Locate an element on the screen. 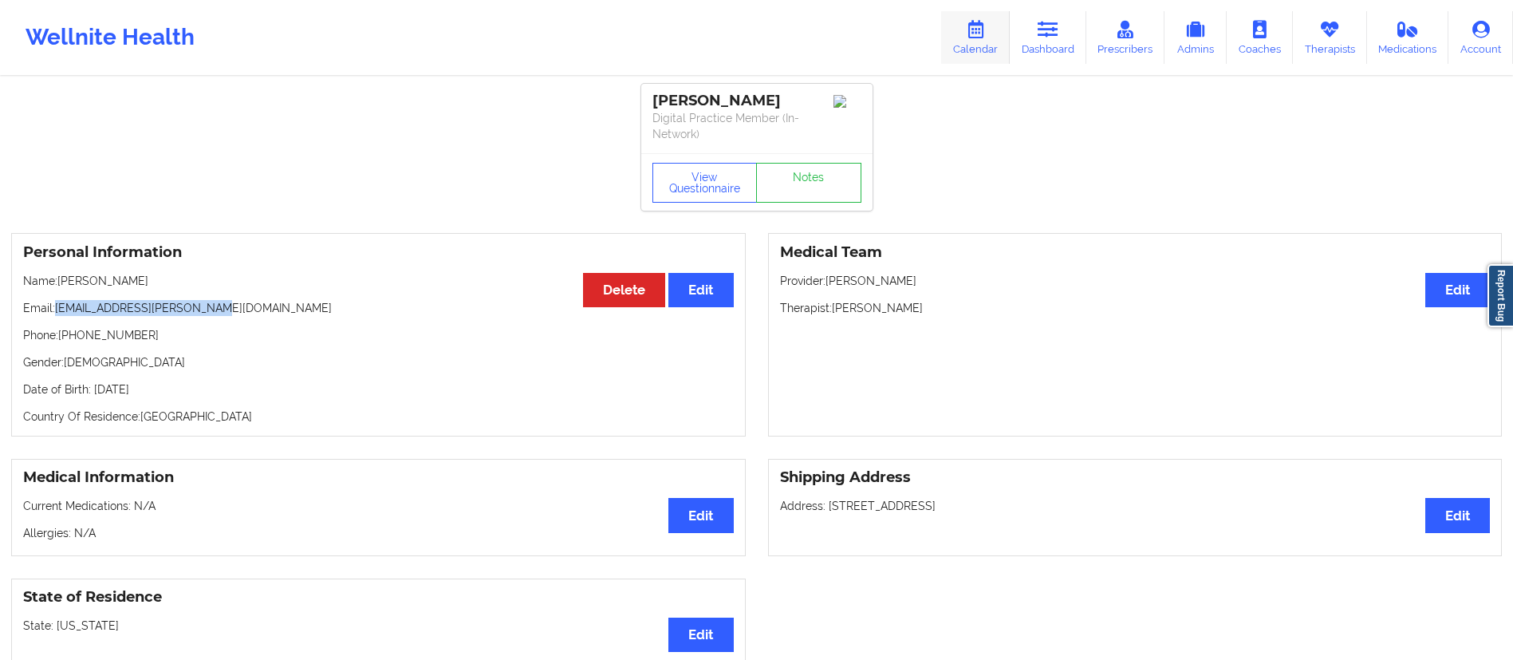  a: Prescribers is located at coordinates (1126, 37).